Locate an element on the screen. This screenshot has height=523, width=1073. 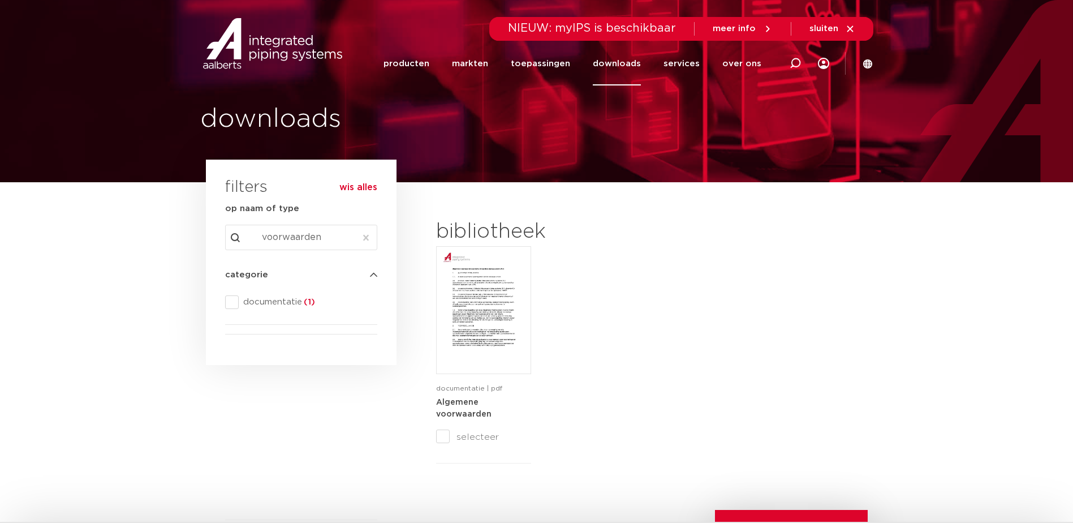
span: documentatie | pdf is located at coordinates (469, 388).